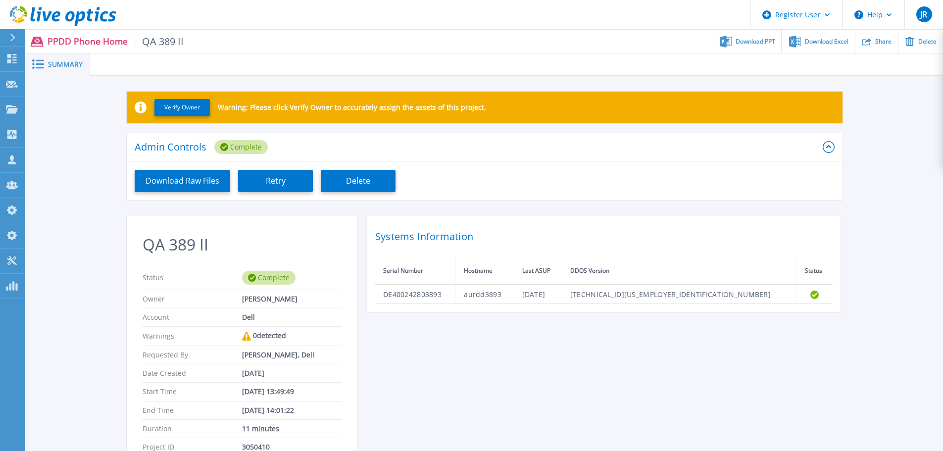 The height and width of the screenshot is (451, 943). I want to click on th: Status, so click(814, 271).